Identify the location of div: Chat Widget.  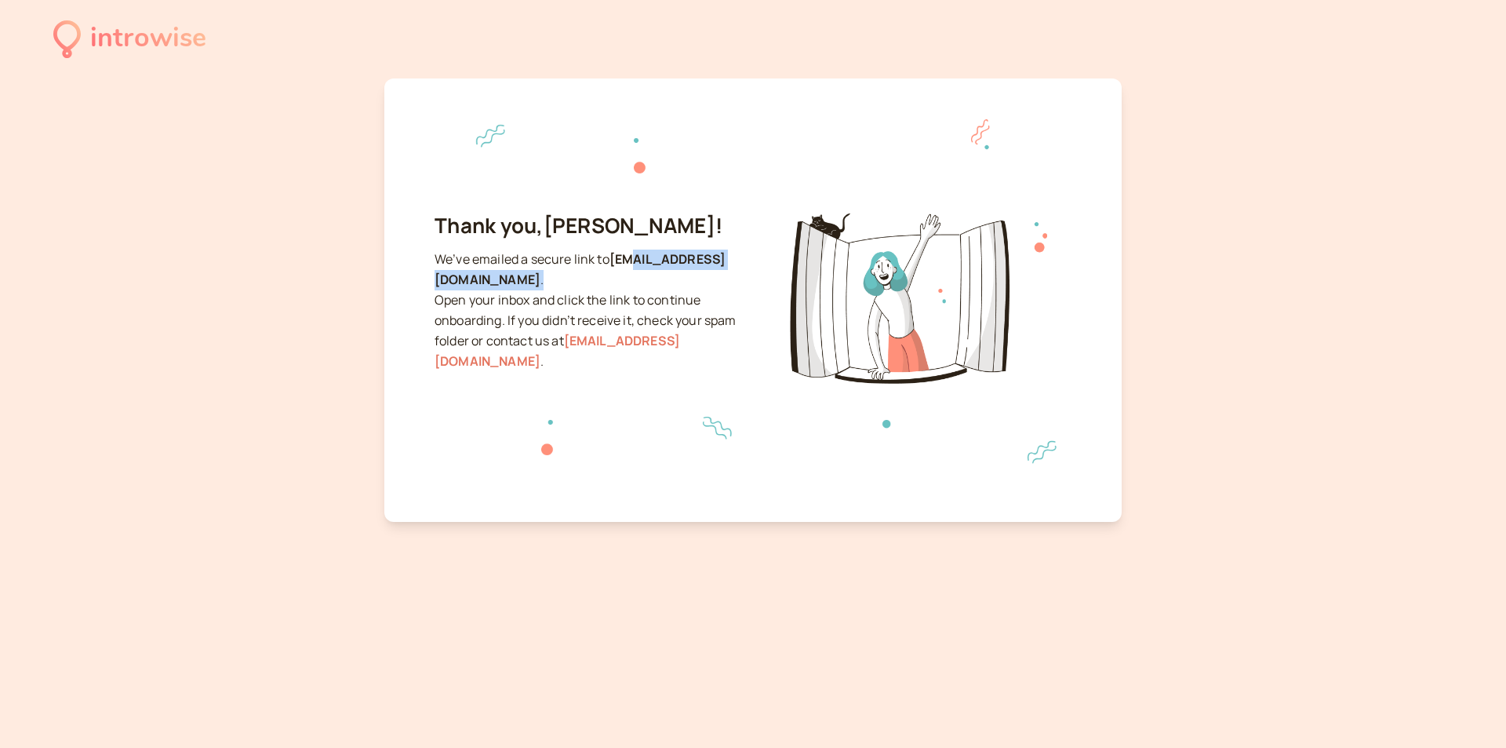
(1467, 710).